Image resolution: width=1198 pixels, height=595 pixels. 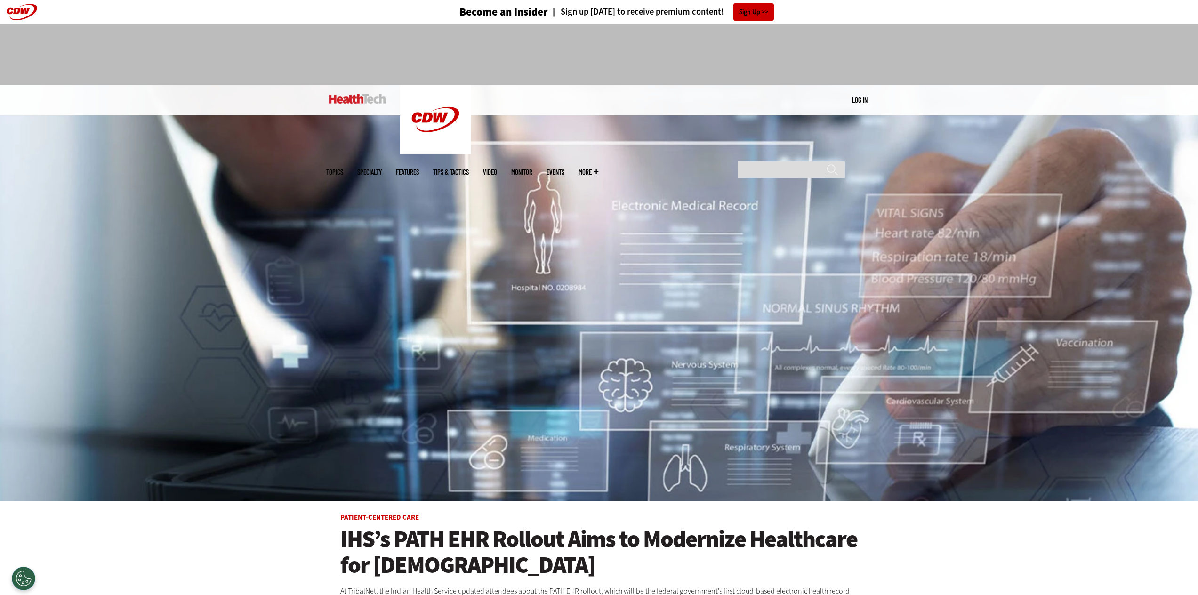 What do you see at coordinates (521, 172) in the screenshot?
I see `a: MonITor` at bounding box center [521, 172].